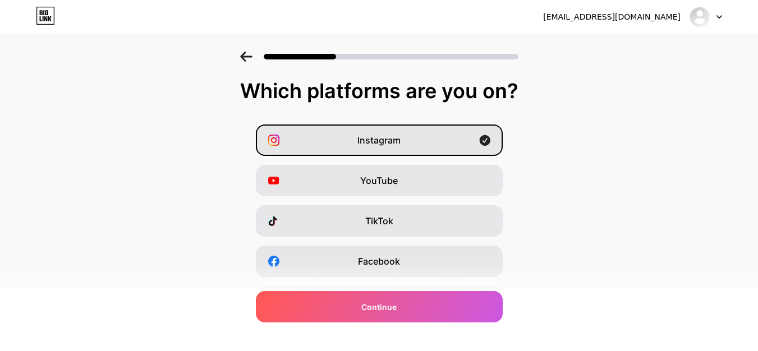 Image resolution: width=758 pixels, height=351 pixels. Describe the element at coordinates (699, 17) in the screenshot. I see `img: ameliasmithh` at that location.